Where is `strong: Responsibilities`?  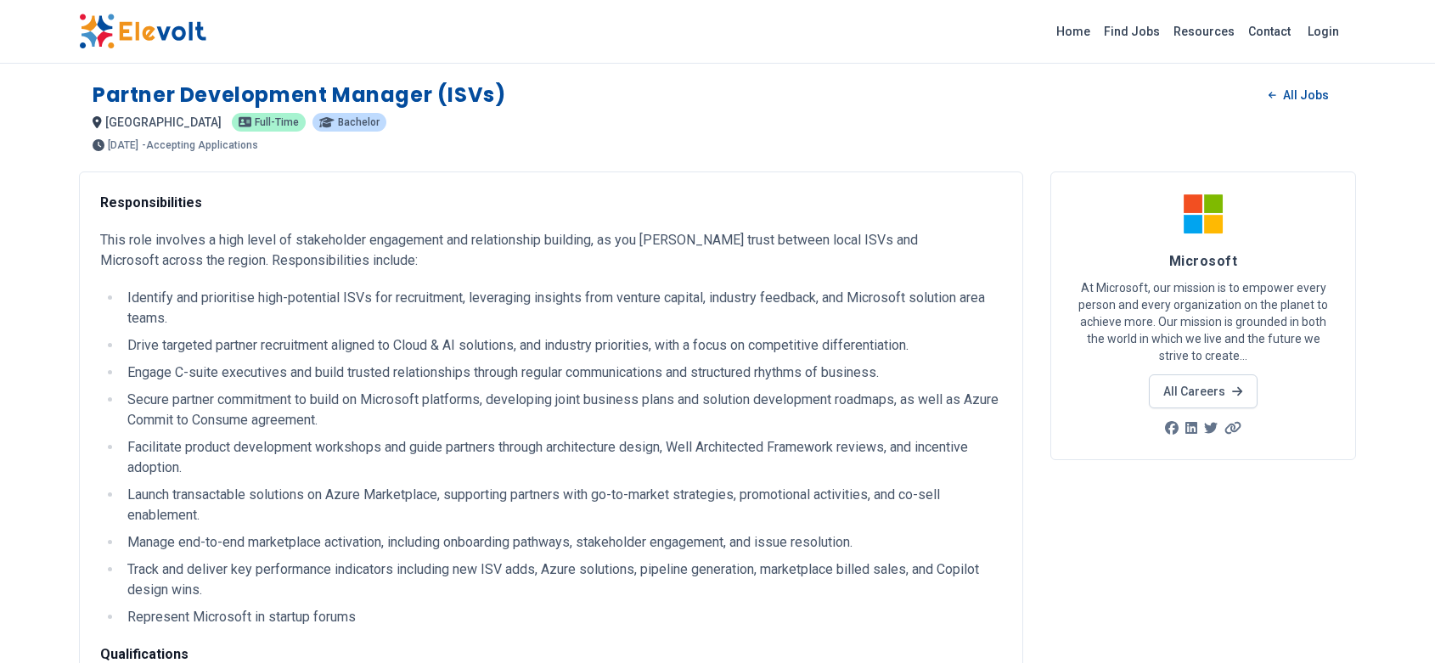
strong: Responsibilities is located at coordinates (151, 202).